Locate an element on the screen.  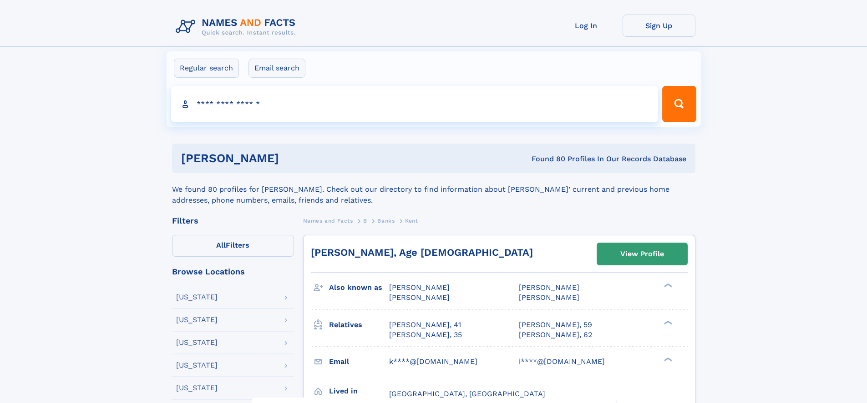
label: Email search is located at coordinates (277, 68).